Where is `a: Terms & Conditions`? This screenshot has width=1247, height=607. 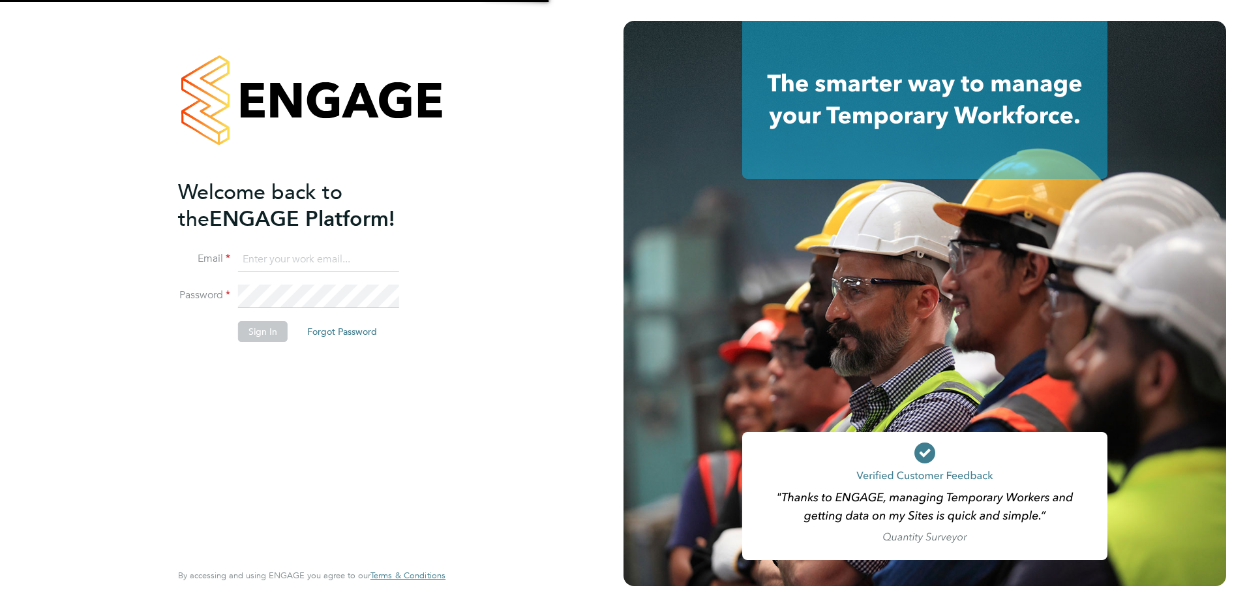
a: Terms & Conditions is located at coordinates (408, 575).